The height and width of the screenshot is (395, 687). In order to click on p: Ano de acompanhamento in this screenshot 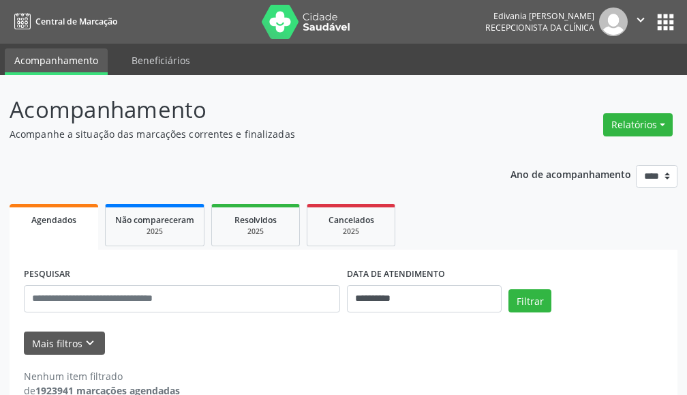, I will do `click(571, 173)`.